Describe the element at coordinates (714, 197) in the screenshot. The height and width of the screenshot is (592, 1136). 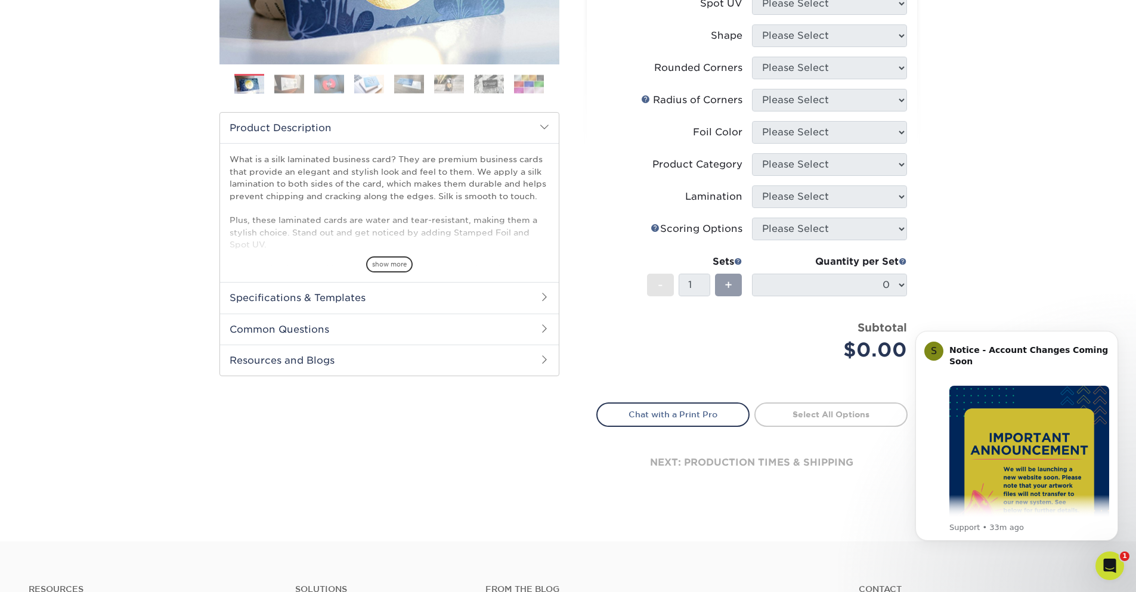
I see `div: Lamination` at that location.